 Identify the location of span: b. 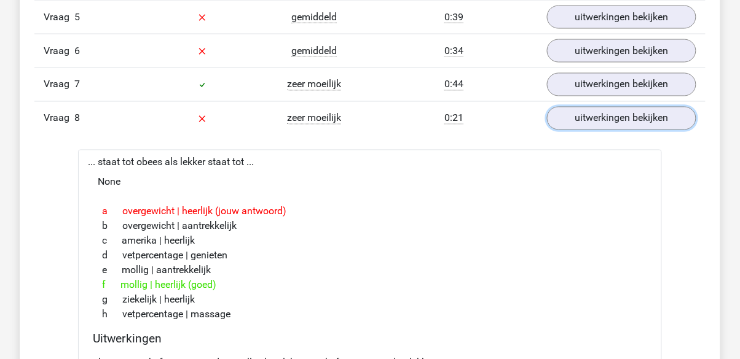
(112, 227).